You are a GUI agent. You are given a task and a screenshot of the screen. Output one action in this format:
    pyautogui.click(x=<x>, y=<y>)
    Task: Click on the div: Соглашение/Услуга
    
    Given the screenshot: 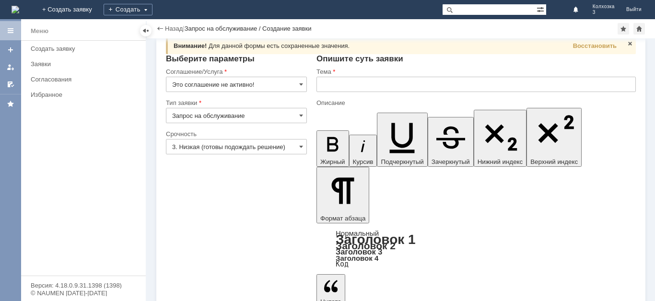 What is the action you would take?
    pyautogui.click(x=235, y=71)
    